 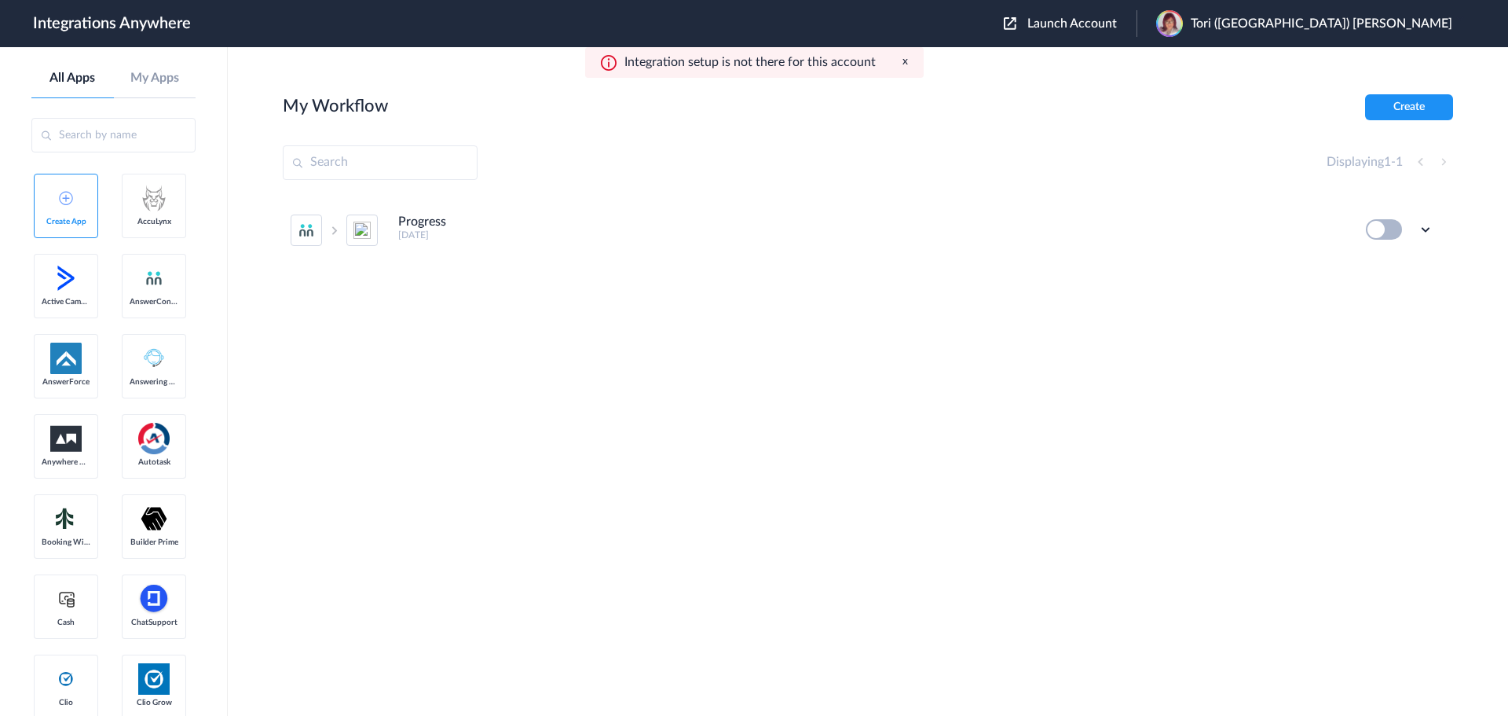 I want to click on span: Answering Service, so click(x=154, y=382).